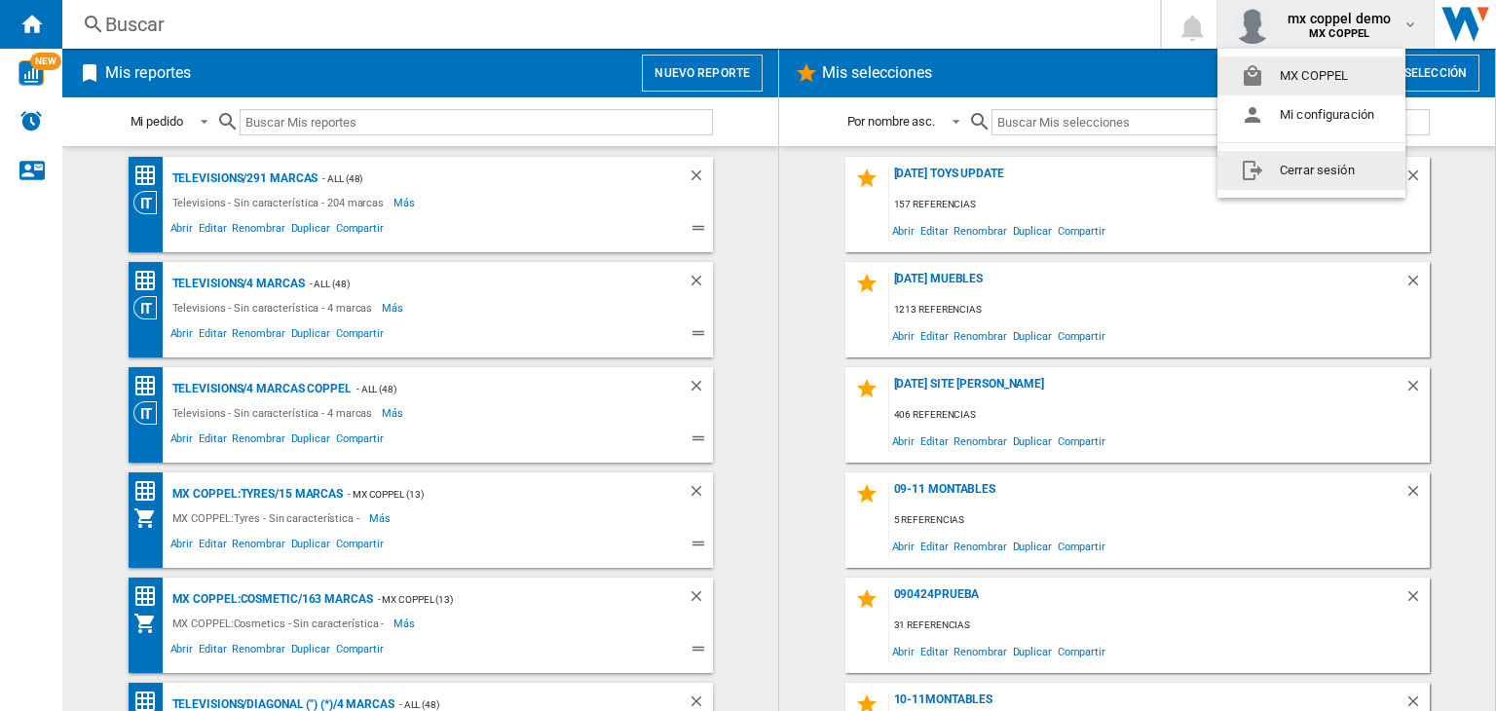 Image resolution: width=1496 pixels, height=711 pixels. I want to click on md-menu-item: MX COPPEL, so click(1311, 76).